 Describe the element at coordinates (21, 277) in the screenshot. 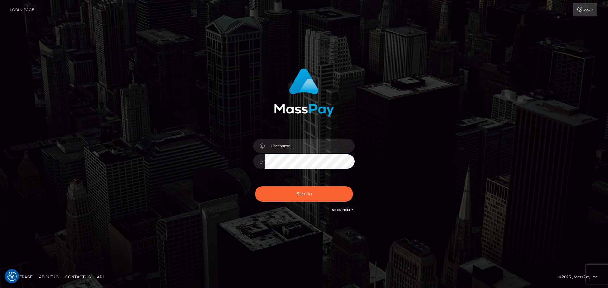

I see `a: Homepage` at that location.